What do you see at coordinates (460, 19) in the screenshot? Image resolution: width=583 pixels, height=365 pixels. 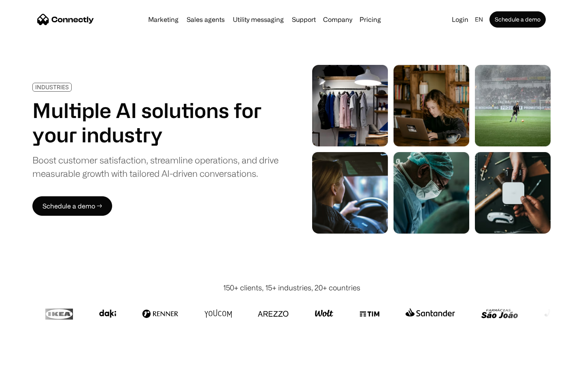 I see `a: Login` at bounding box center [460, 19].